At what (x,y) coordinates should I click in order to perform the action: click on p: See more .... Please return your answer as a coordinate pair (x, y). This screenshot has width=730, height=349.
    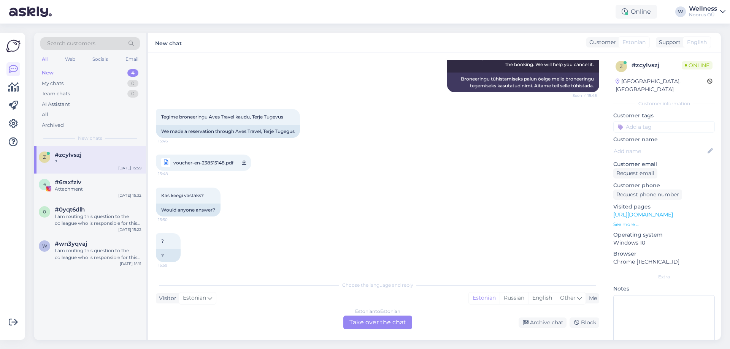
    Looking at the image, I should click on (664, 225).